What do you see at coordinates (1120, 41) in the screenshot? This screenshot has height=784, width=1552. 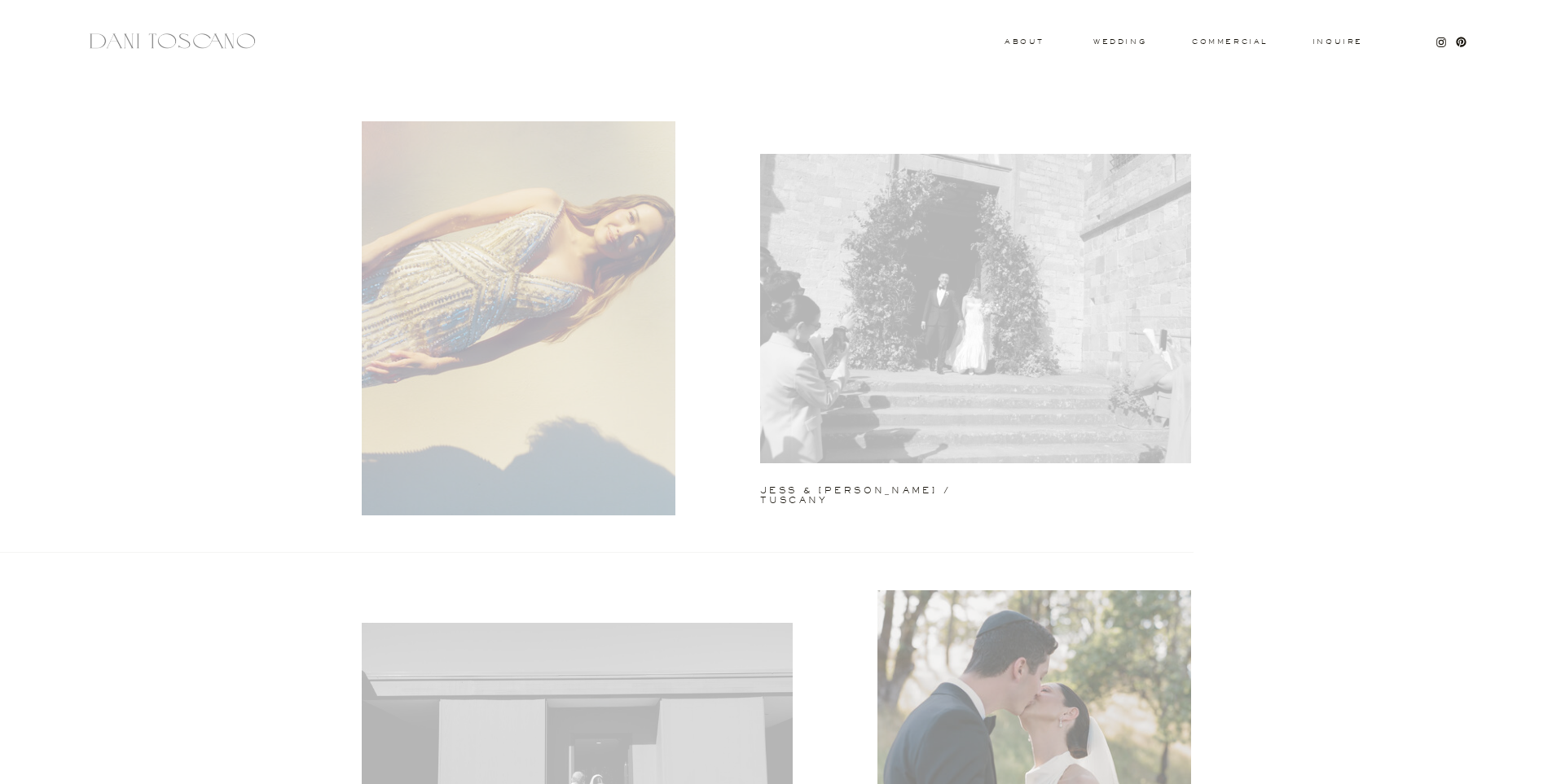 I see `h3: wedding` at bounding box center [1120, 41].